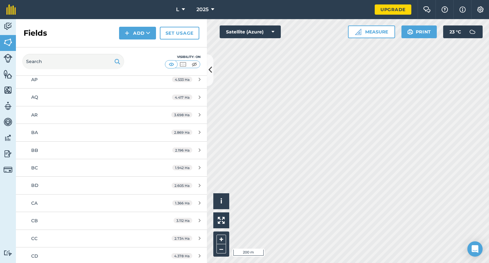 Image resolution: width=489 pixels, height=263 pixels. Describe the element at coordinates (475, 249) in the screenshot. I see `div: Open Intercom Messenger` at that location.